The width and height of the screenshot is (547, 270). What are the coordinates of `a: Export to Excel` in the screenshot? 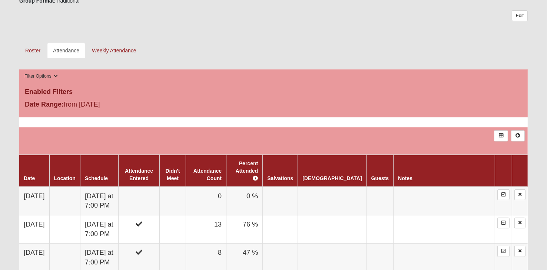 It's located at (501, 135).